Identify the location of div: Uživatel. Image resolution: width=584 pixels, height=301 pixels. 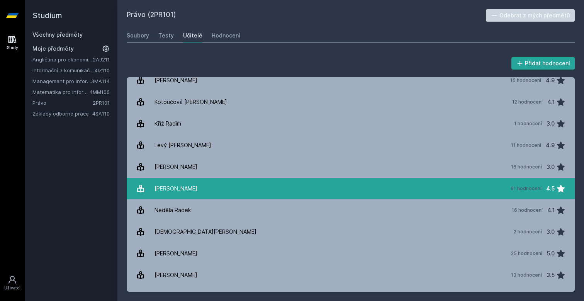
(12, 288).